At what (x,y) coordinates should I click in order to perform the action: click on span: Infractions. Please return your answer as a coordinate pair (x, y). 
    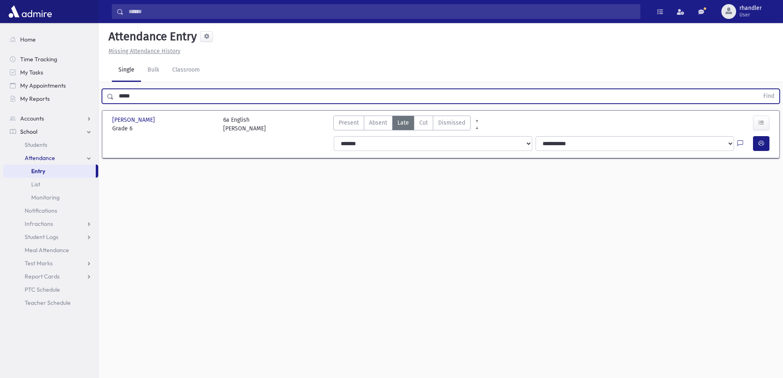
    Looking at the image, I should click on (39, 224).